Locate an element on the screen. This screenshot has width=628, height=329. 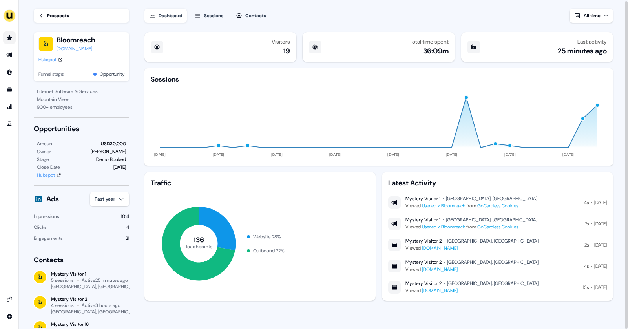
button: Dashboard is located at coordinates (166, 16).